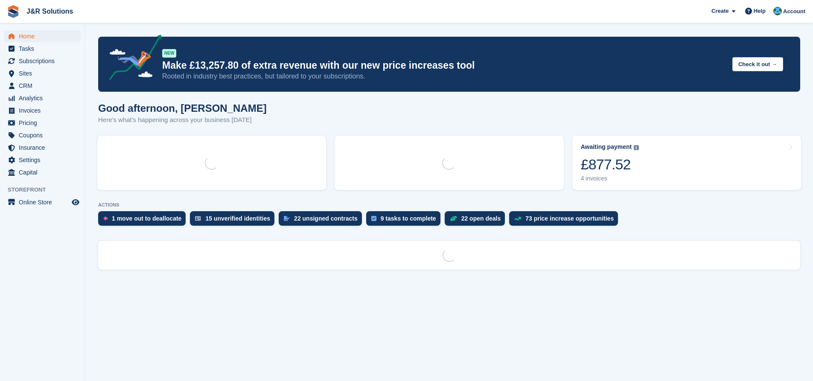 The height and width of the screenshot is (381, 813). What do you see at coordinates (44, 123) in the screenshot?
I see `span: Pricing` at bounding box center [44, 123].